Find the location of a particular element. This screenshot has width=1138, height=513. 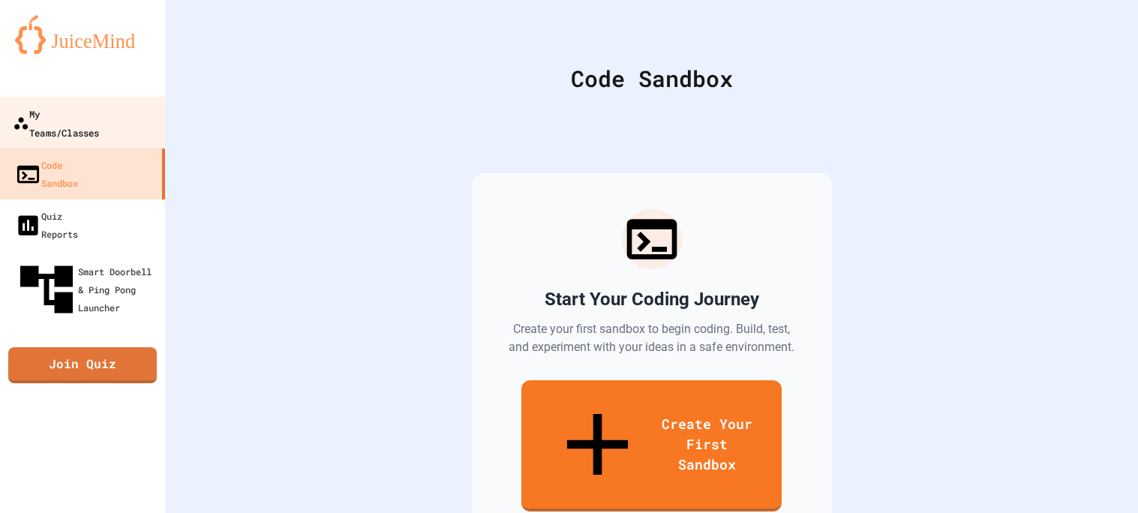

a: Join Quiz is located at coordinates (83, 365).